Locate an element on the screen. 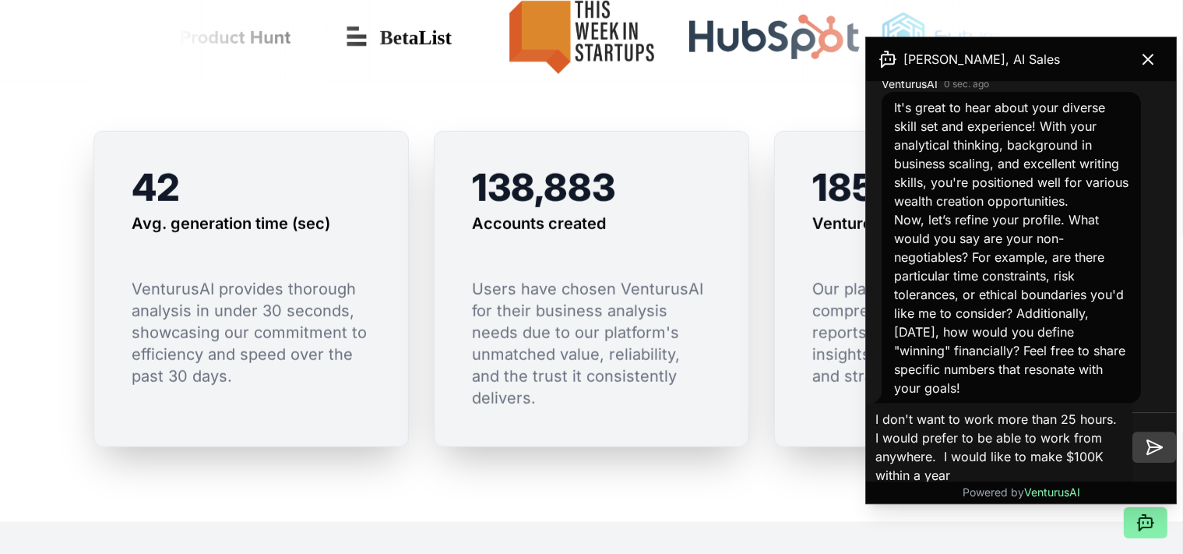 Image resolution: width=1183 pixels, height=554 pixels. time: 0 sec. ago is located at coordinates (967, 83).